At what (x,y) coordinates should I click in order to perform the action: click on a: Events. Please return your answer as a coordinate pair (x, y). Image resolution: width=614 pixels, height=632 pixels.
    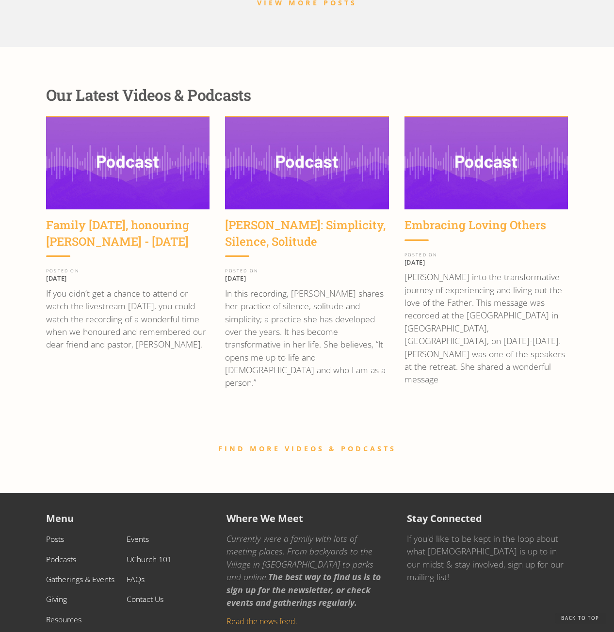
    Looking at the image, I should click on (138, 539).